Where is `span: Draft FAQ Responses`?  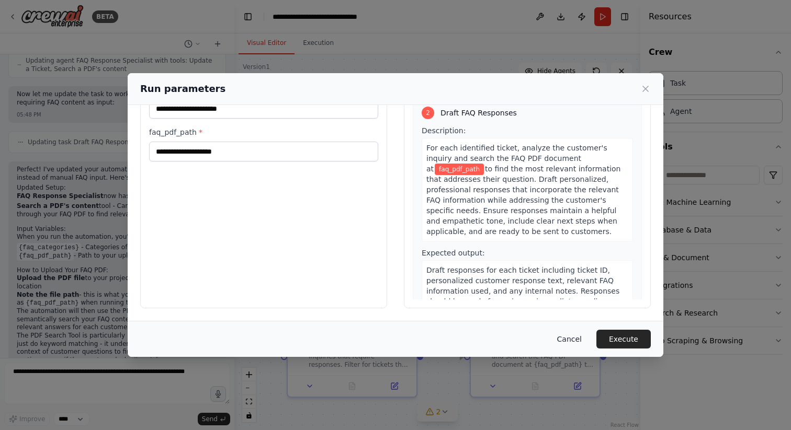
span: Draft FAQ Responses is located at coordinates (478, 113).